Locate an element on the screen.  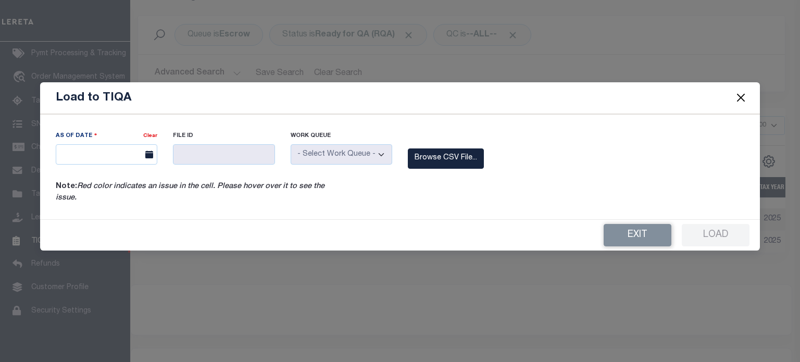
h5: Load to TIQA is located at coordinates (93, 98).